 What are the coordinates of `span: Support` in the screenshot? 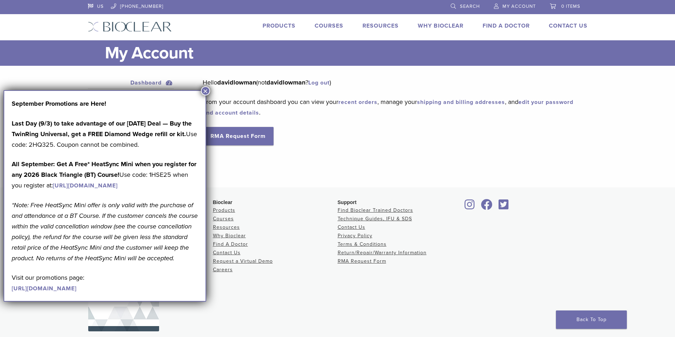 It's located at (347, 203).